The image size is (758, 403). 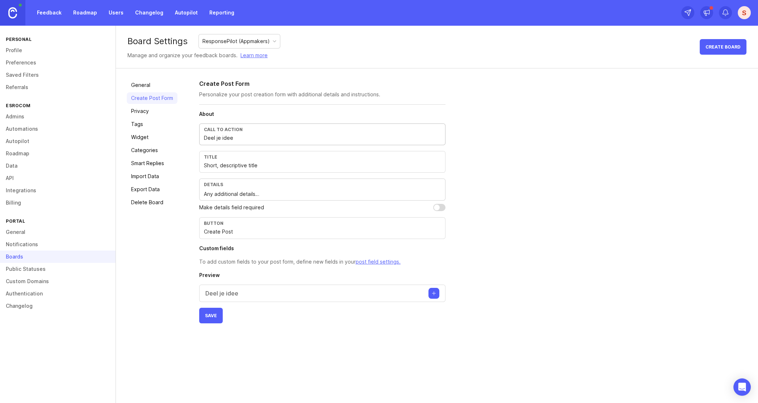 I want to click on span: Create Board, so click(x=723, y=47).